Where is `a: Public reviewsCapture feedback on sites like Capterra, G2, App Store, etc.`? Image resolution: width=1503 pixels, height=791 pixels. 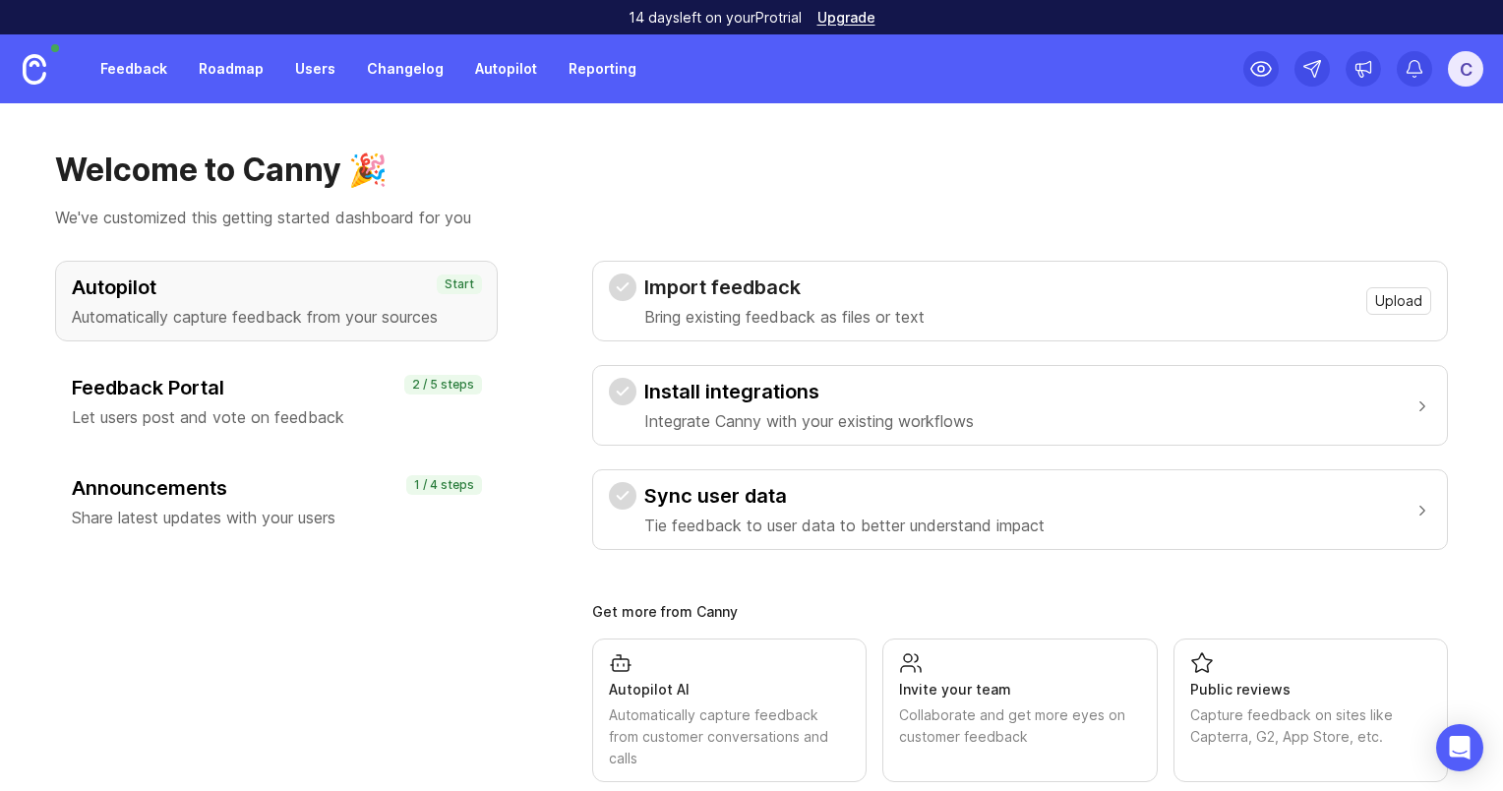 a: Public reviewsCapture feedback on sites like Capterra, G2, App Store, etc. is located at coordinates (1310, 710).